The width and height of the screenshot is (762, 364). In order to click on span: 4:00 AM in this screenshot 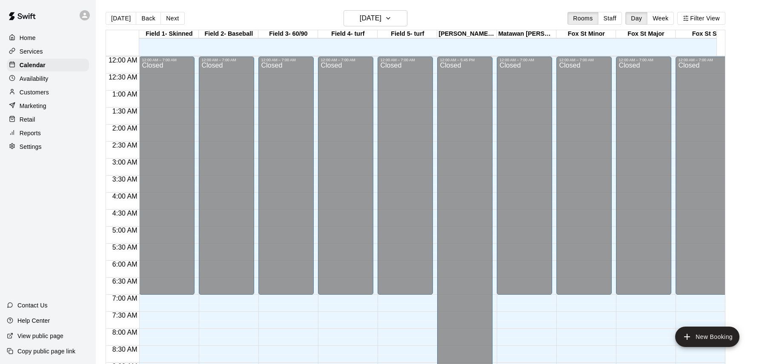, I will do `click(125, 196)`.